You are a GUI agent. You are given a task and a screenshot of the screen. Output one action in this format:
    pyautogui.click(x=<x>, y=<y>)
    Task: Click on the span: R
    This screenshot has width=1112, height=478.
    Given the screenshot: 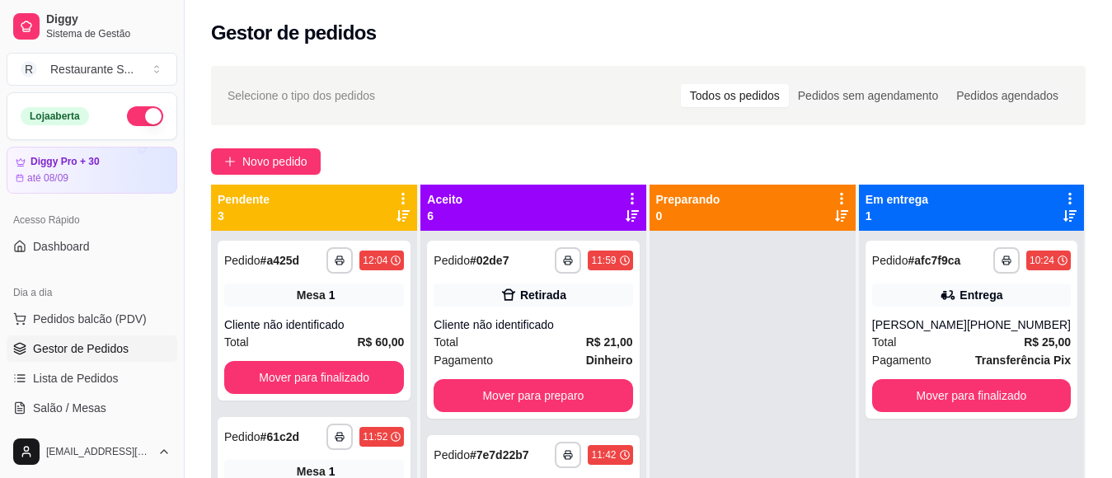 What is the action you would take?
    pyautogui.click(x=29, y=69)
    